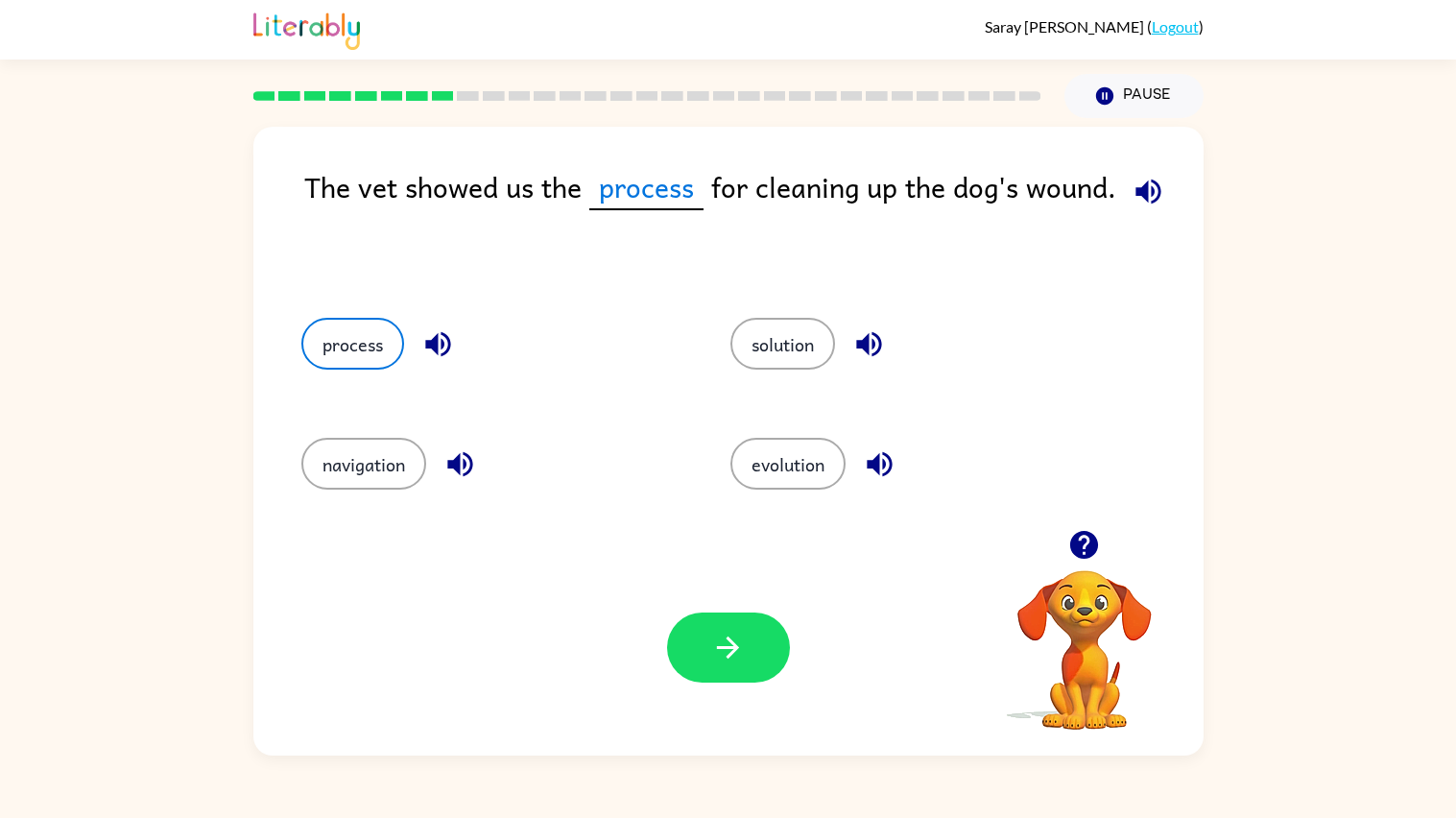  Describe the element at coordinates (1175, 26) in the screenshot. I see `a: Logout` at that location.